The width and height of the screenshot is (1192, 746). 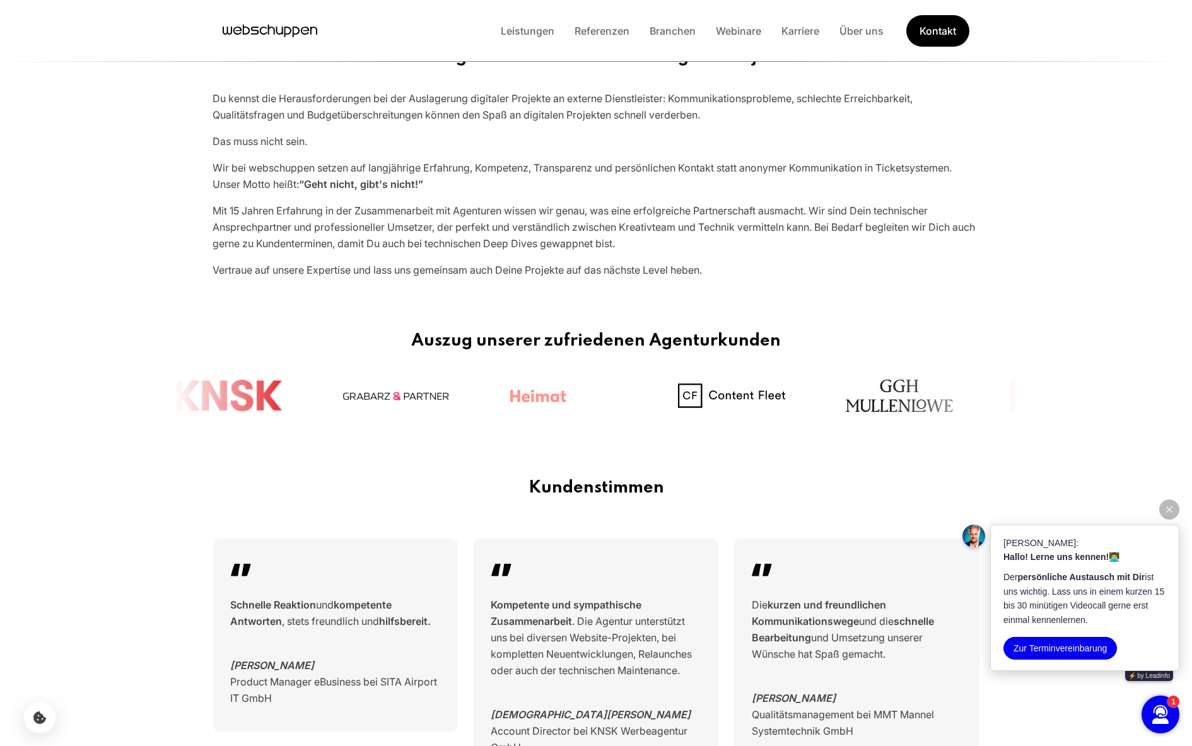 What do you see at coordinates (361, 184) in the screenshot?
I see `strong: “Geht nicht, gibt's nicht!”` at bounding box center [361, 184].